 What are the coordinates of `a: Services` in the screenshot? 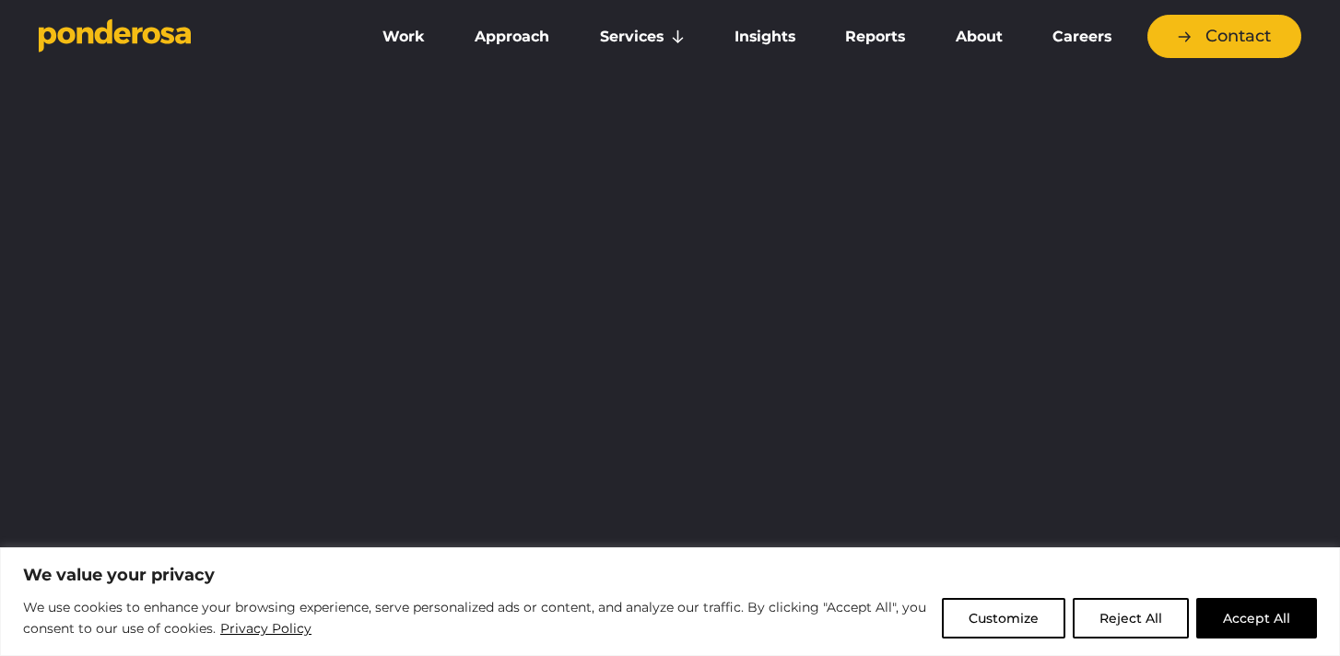 It's located at (642, 37).